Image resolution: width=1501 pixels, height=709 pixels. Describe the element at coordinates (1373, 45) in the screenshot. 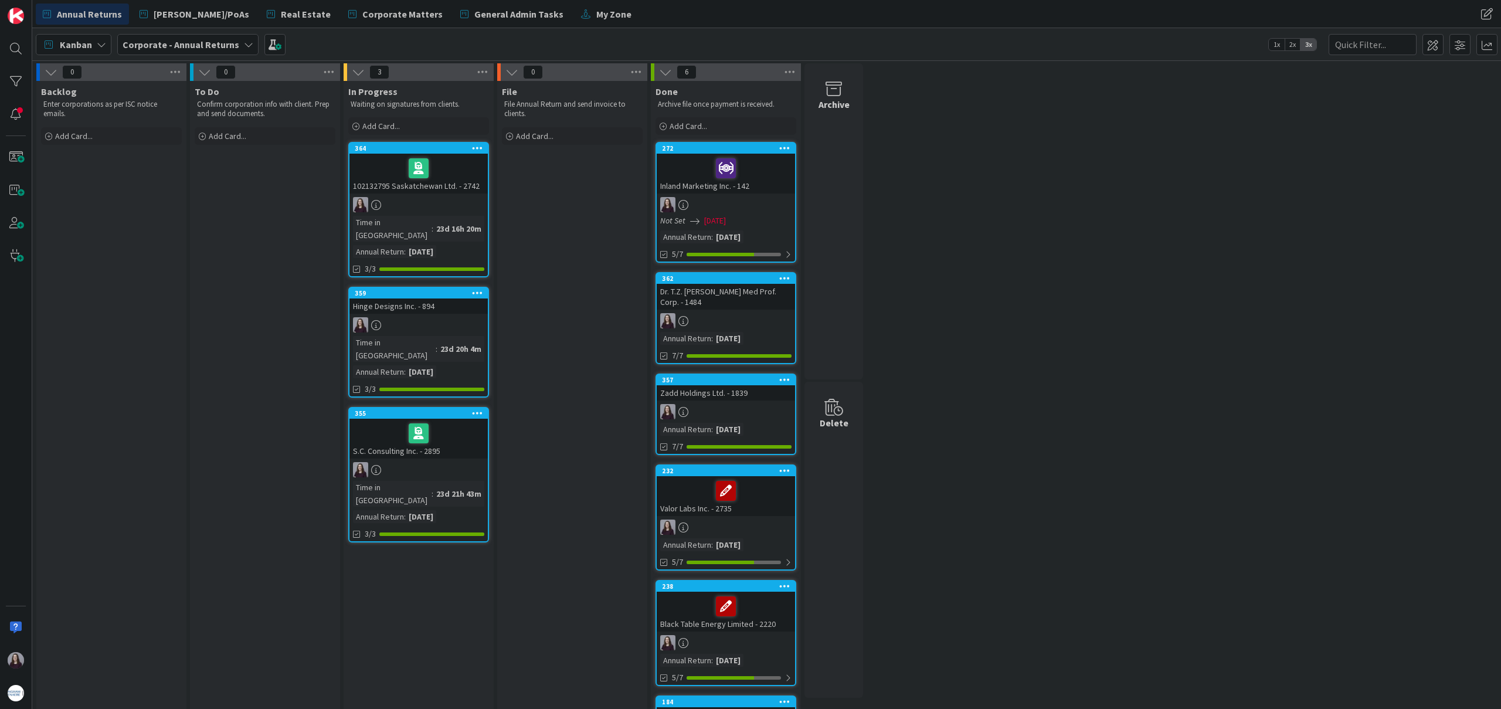

I see `input: Quick Filter...` at that location.